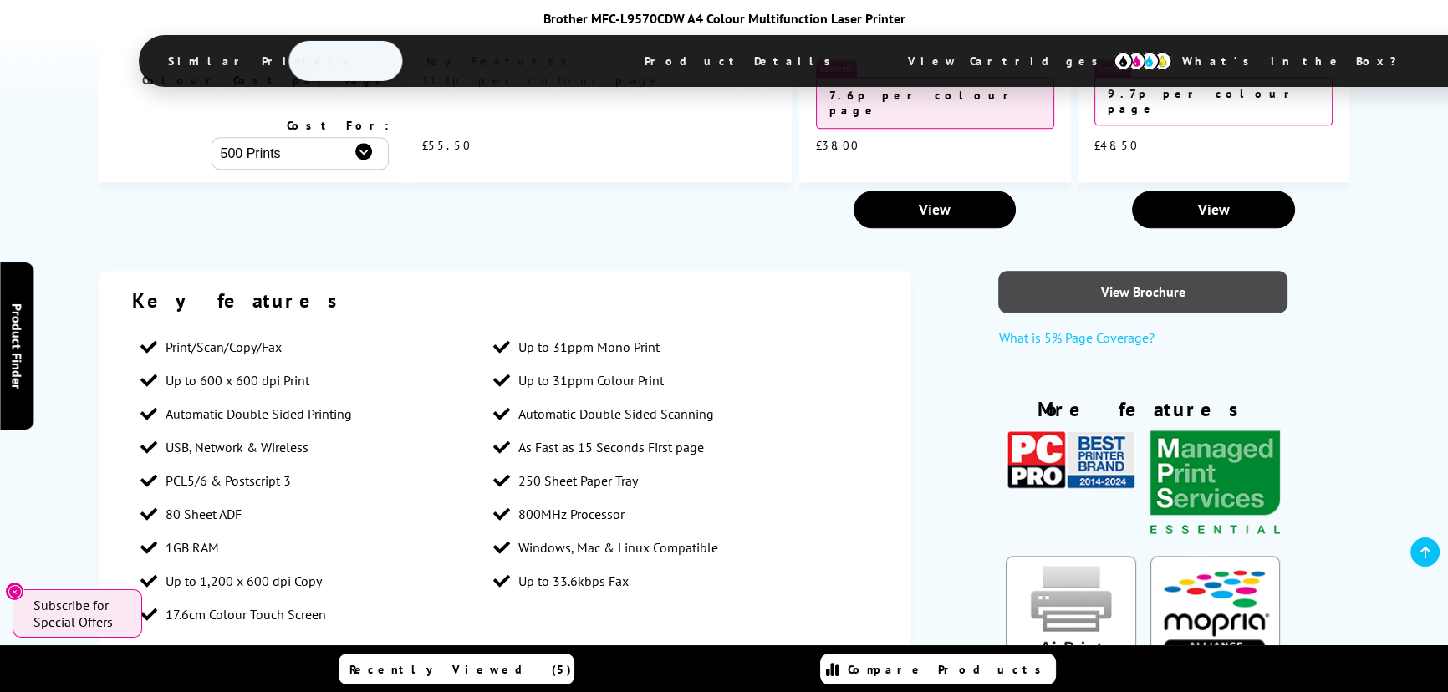 The height and width of the screenshot is (692, 1448). Describe the element at coordinates (1071, 460) in the screenshot. I see `img: PC Pro Award` at that location.